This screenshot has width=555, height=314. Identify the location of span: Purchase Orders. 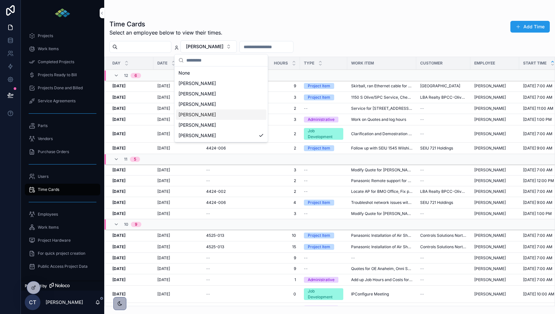
(53, 152).